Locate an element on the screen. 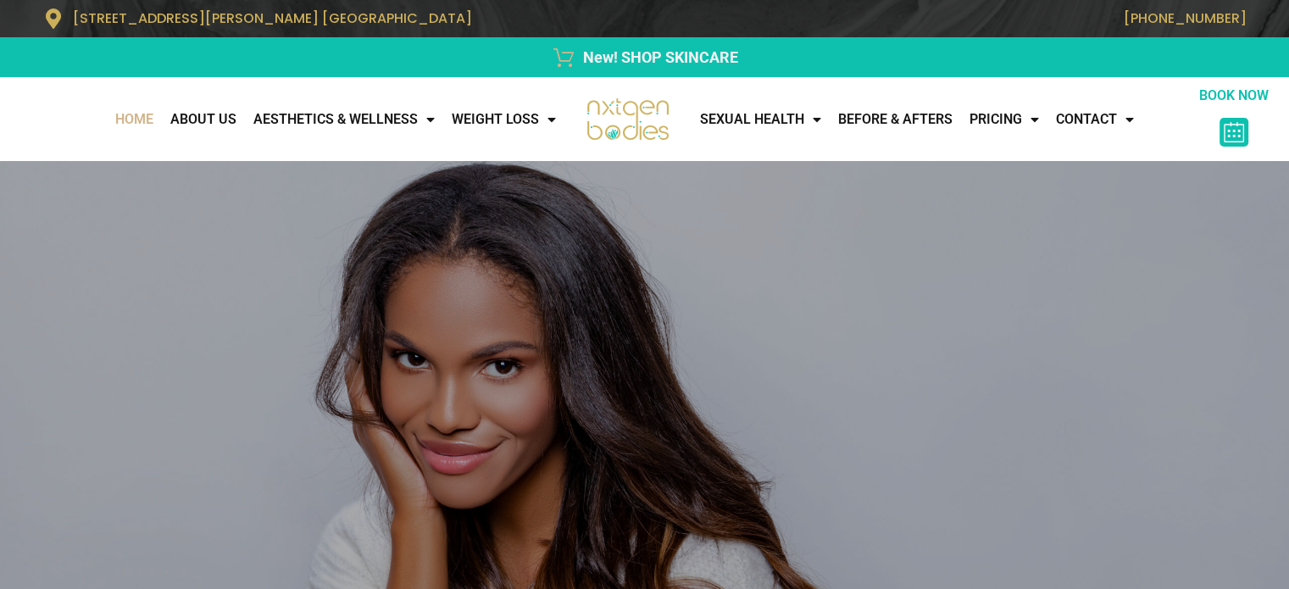 Image resolution: width=1289 pixels, height=589 pixels. a: WEIGHT LOSS is located at coordinates (503, 119).